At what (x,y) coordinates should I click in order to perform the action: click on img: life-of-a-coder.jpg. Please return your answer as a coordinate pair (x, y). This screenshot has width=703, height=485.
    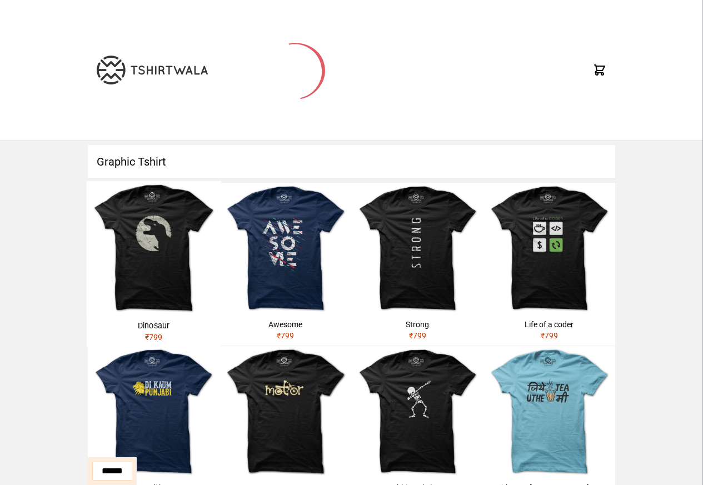
    Looking at the image, I should click on (549, 248).